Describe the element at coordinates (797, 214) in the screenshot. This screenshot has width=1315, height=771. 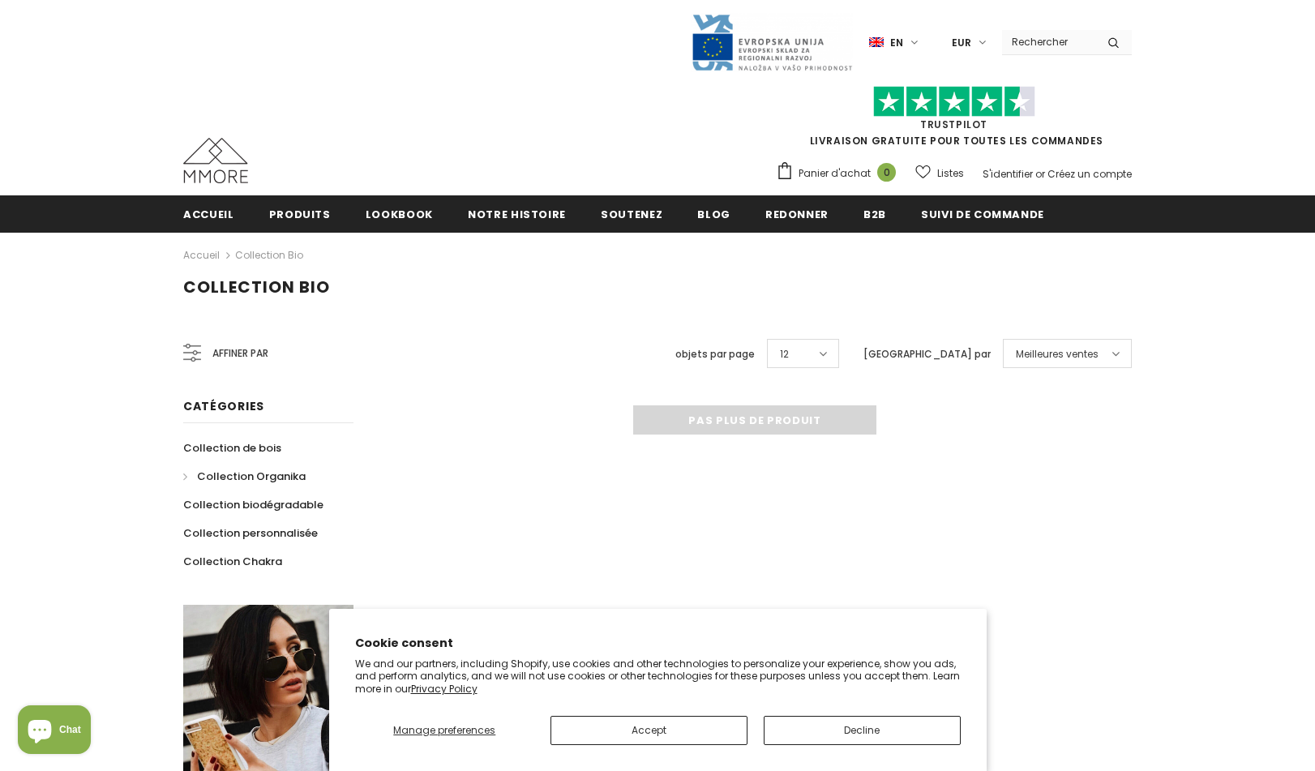
I see `span: Redonner` at that location.